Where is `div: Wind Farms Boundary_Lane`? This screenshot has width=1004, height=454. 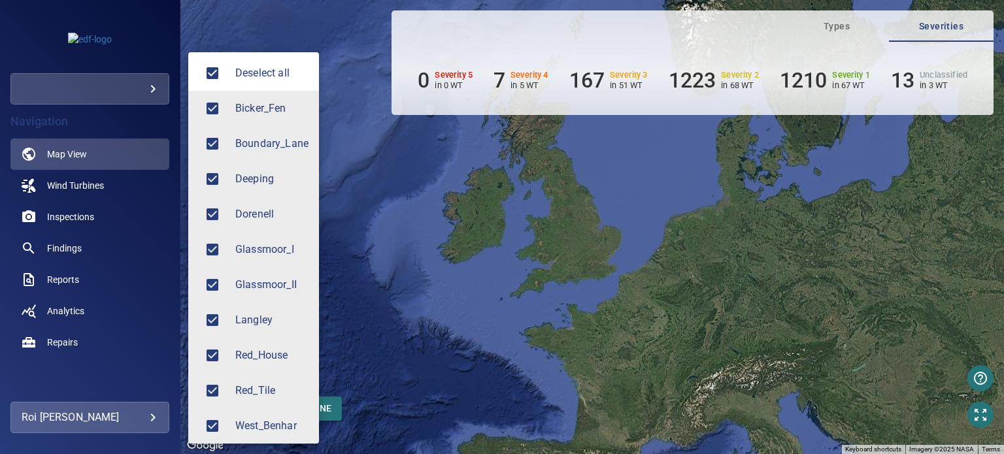 div: Wind Farms Boundary_Lane is located at coordinates (272, 144).